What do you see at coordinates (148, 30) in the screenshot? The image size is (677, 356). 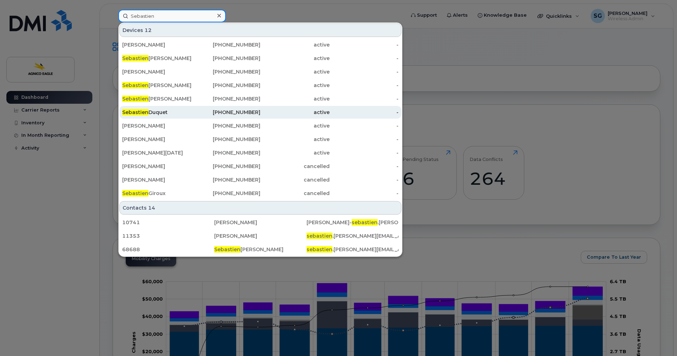 I see `span: 12` at bounding box center [148, 30].